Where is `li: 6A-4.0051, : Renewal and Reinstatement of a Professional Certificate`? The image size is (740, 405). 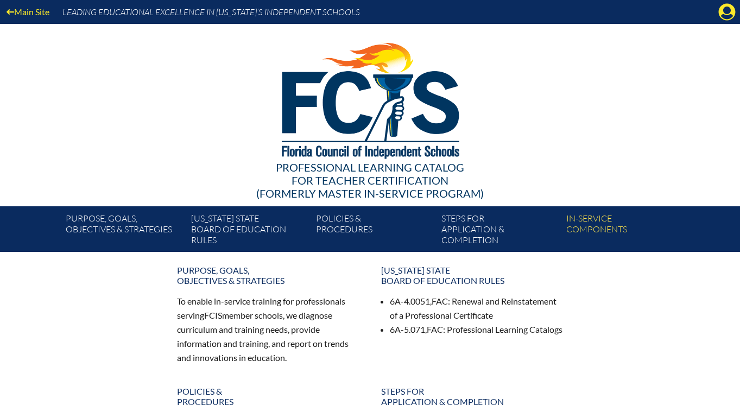 li: 6A-4.0051, : Renewal and Reinstatement of a Professional Certificate is located at coordinates (477, 308).